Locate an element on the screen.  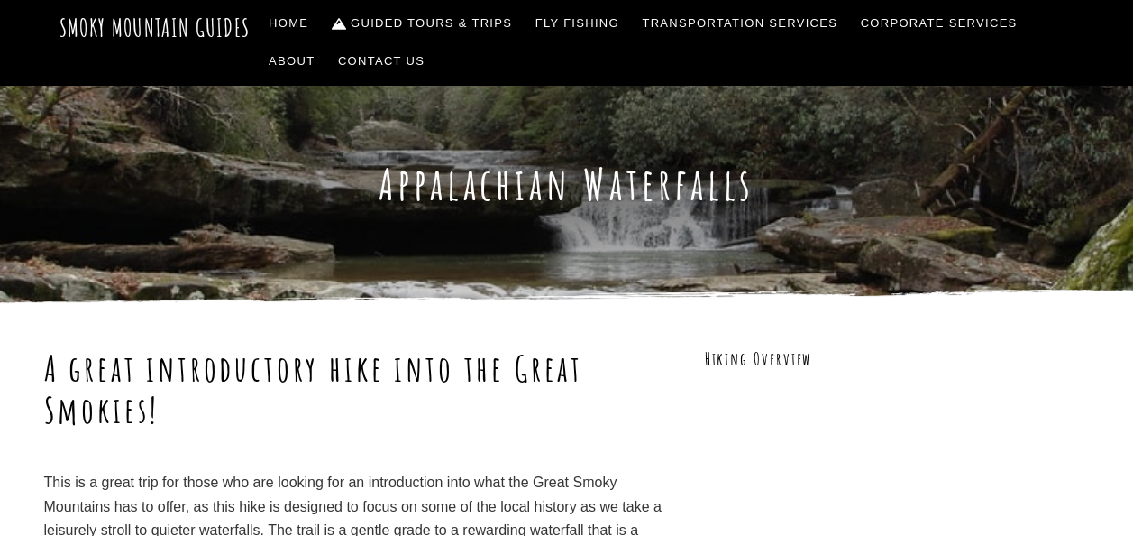
a: Smoky Mountain Guides is located at coordinates (155, 27).